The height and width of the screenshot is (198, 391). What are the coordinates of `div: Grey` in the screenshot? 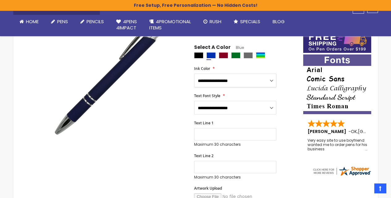 It's located at (248, 55).